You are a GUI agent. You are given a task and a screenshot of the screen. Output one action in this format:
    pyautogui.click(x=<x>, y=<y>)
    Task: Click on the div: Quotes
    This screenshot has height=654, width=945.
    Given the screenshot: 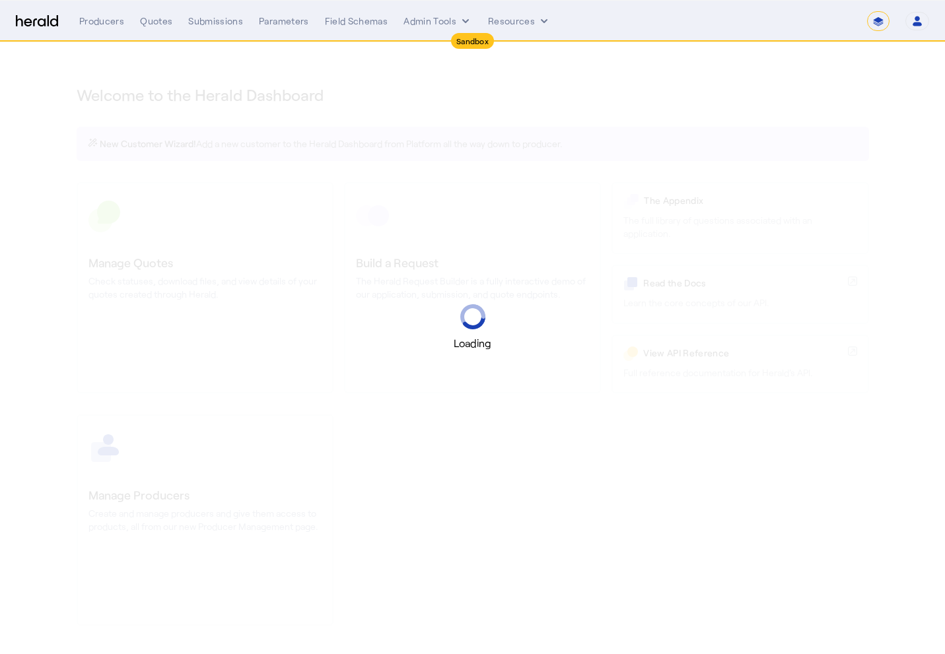 What is the action you would take?
    pyautogui.click(x=156, y=21)
    